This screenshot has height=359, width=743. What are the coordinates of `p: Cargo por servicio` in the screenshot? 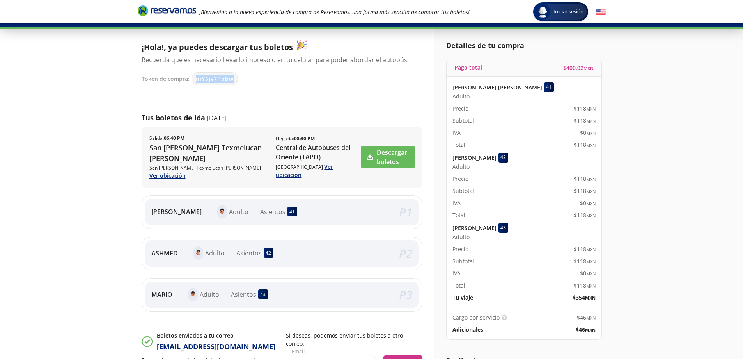 It's located at (476, 317).